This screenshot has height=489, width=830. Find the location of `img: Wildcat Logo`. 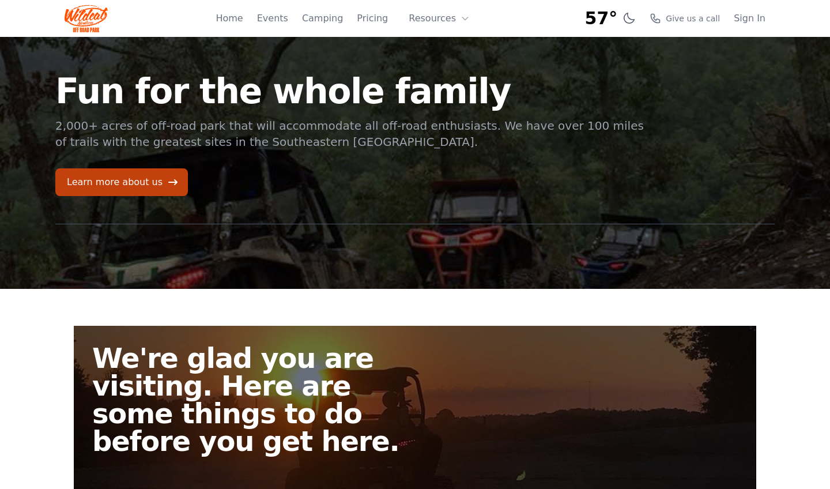

img: Wildcat Logo is located at coordinates (86, 18).